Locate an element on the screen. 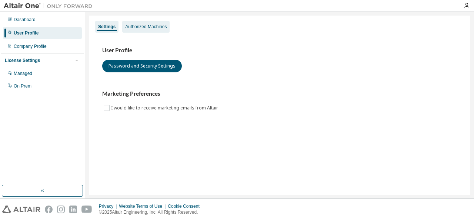 Image resolution: width=474 pixels, height=220 pixels. div: Managed is located at coordinates (23, 73).